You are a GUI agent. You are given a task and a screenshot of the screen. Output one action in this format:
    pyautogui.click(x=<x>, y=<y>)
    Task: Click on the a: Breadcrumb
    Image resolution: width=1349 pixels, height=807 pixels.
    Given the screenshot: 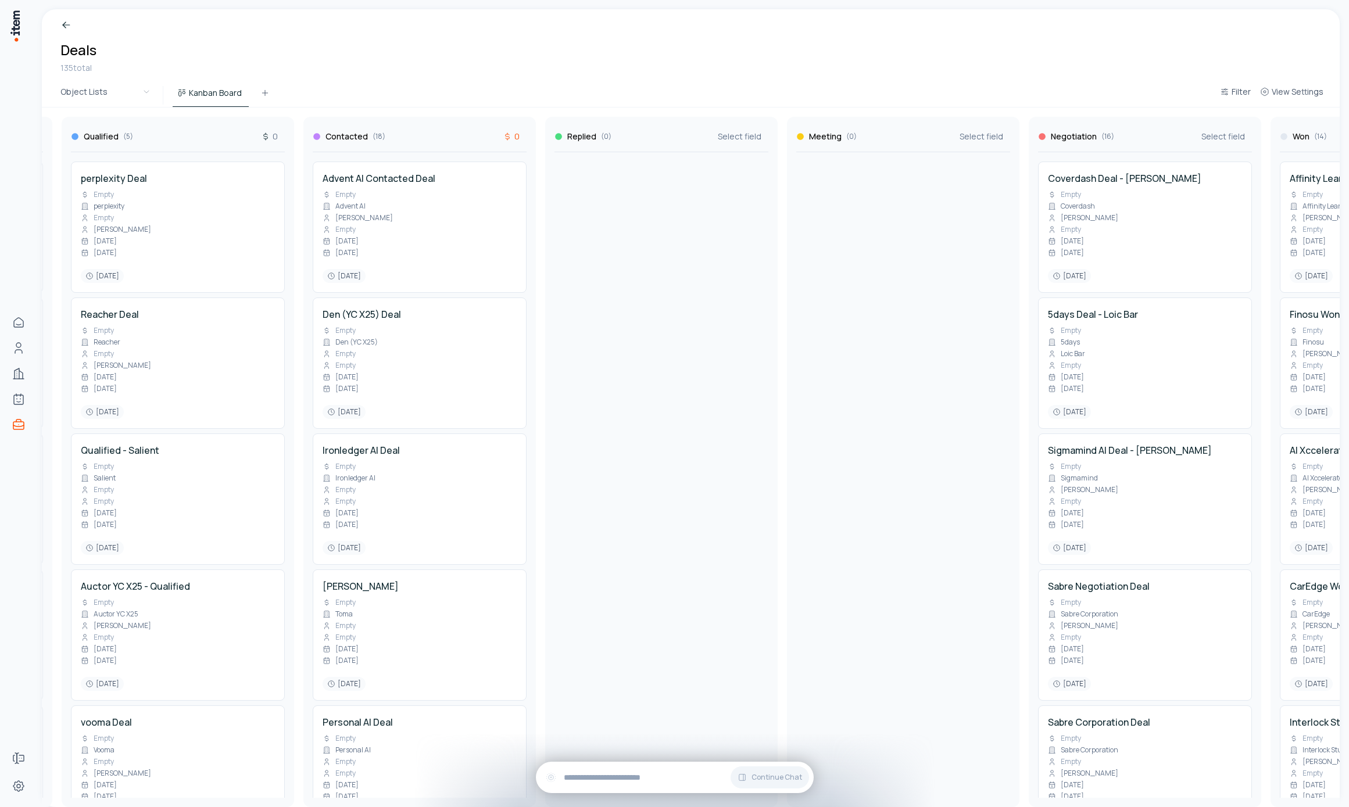 What is the action you would take?
    pyautogui.click(x=89, y=25)
    